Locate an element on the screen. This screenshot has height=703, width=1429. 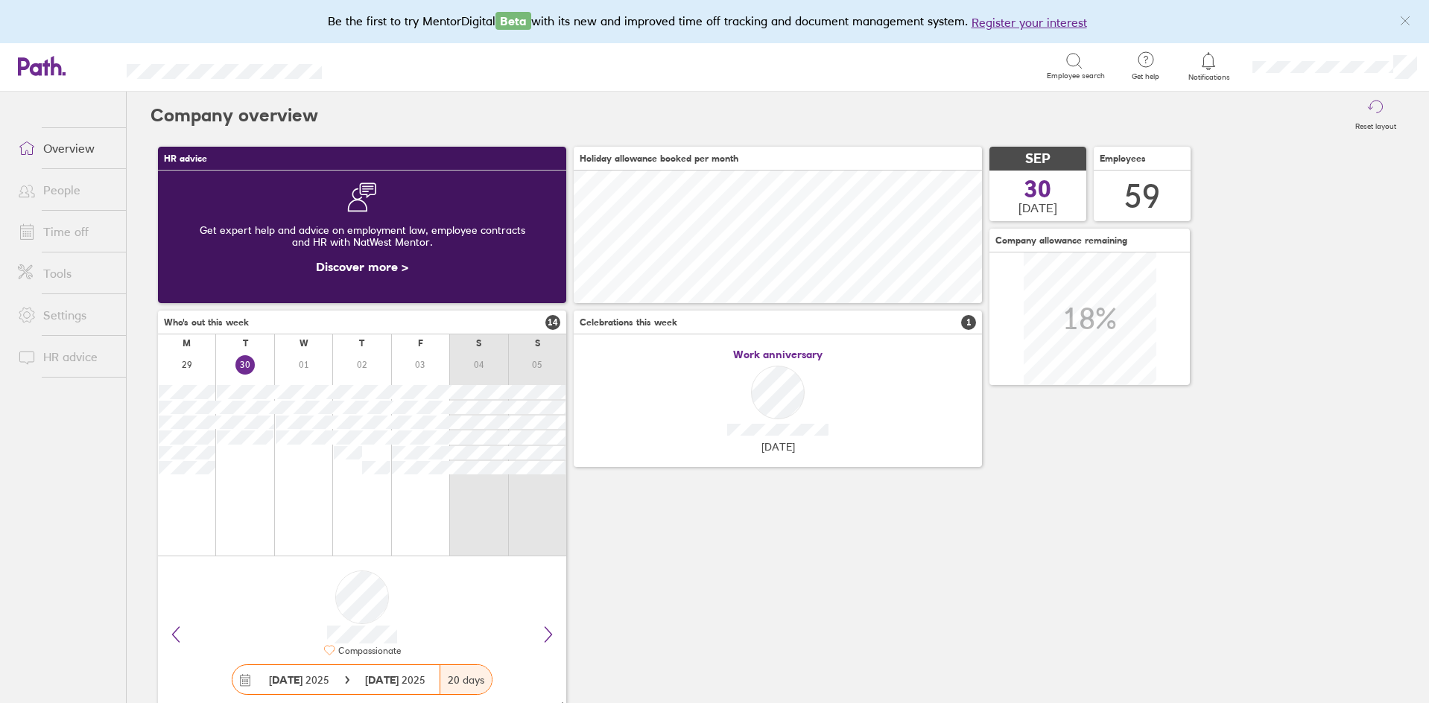
a: Notifications is located at coordinates (1208, 66).